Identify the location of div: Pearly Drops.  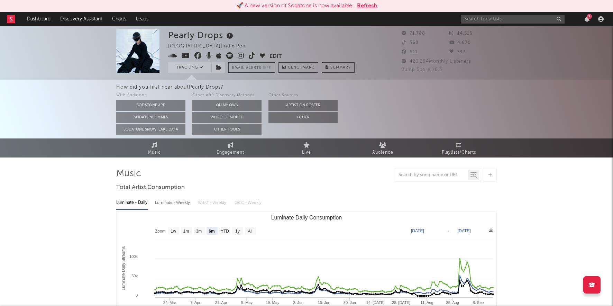
(201, 35).